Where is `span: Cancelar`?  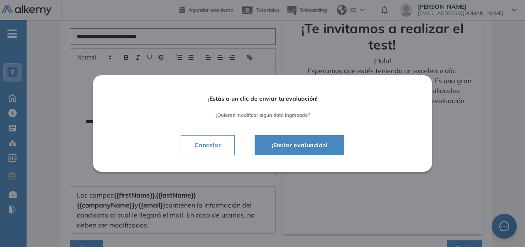 span: Cancelar is located at coordinates (208, 145).